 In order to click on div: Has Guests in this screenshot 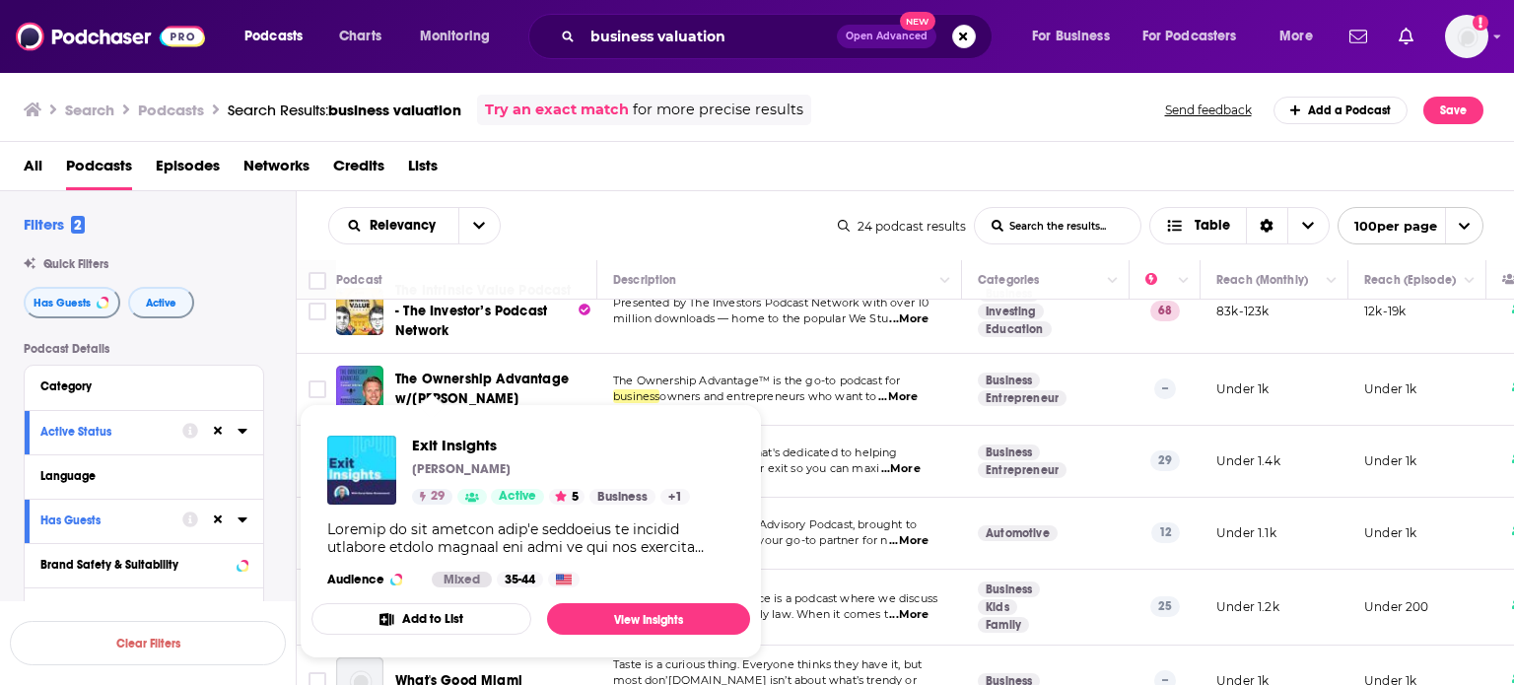, I will do `click(105, 521)`.